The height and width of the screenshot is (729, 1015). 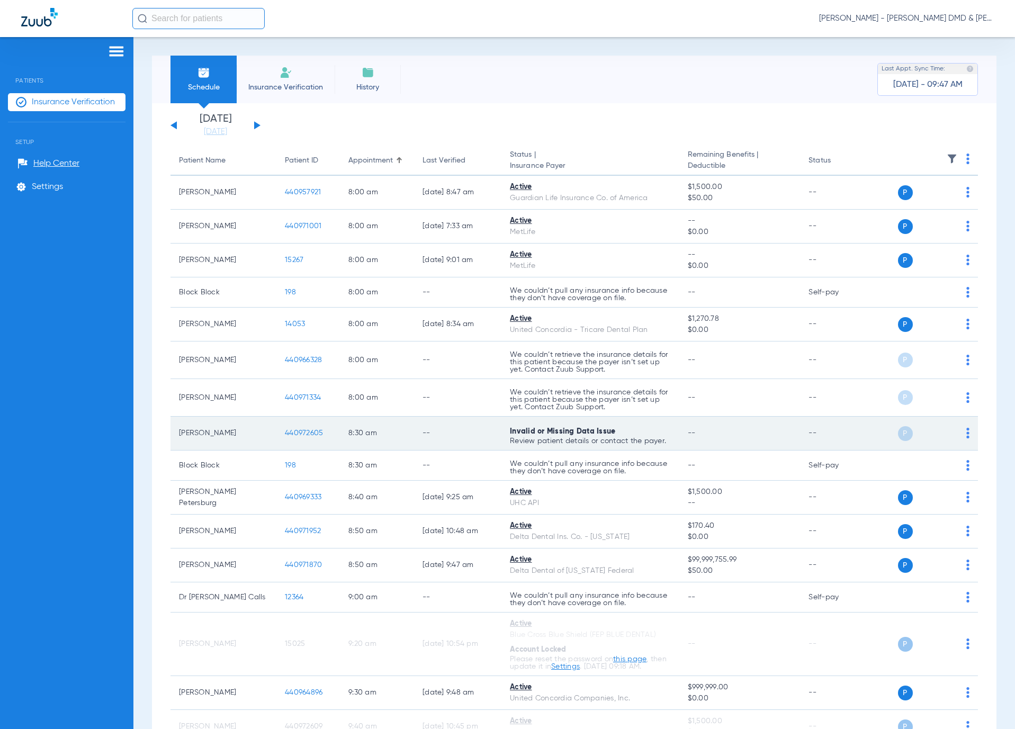 I want to click on div: Chat Widget, so click(x=988, y=703).